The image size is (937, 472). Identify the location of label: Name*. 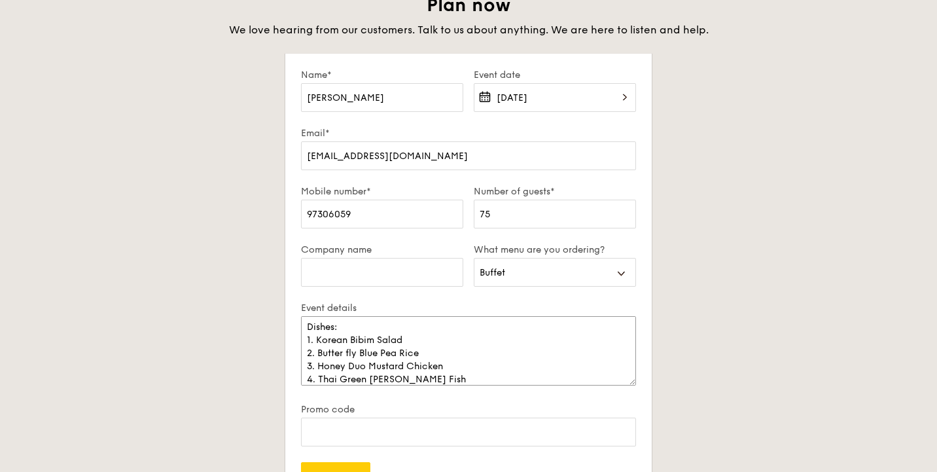
(382, 75).